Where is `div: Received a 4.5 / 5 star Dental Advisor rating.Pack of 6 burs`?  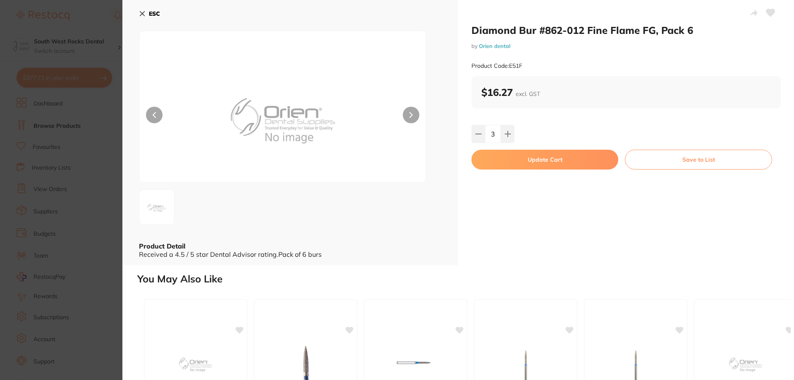
div: Received a 4.5 / 5 star Dental Advisor rating.Pack of 6 burs is located at coordinates (290, 254).